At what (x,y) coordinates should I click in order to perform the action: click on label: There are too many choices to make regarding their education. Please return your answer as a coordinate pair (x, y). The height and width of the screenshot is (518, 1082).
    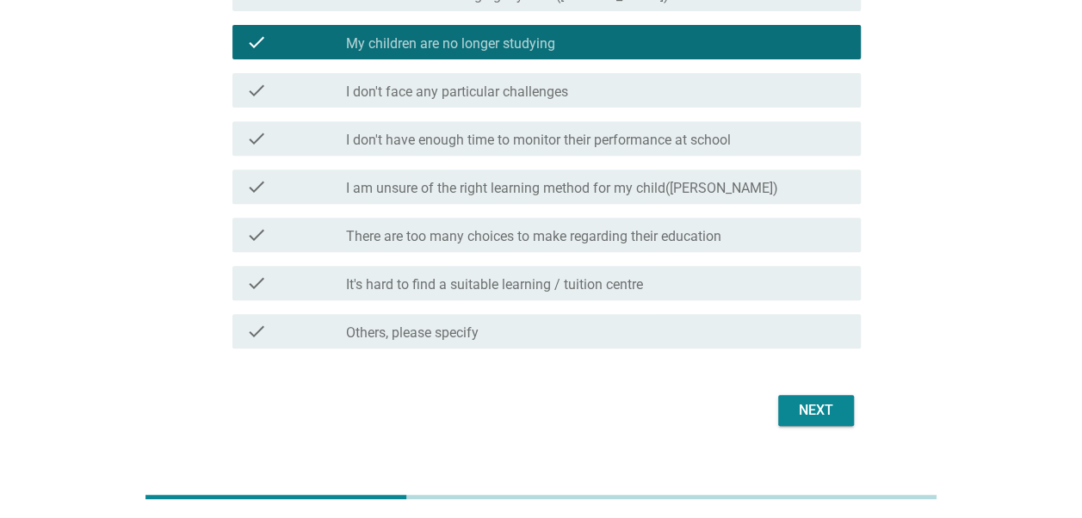
    Looking at the image, I should click on (534, 237).